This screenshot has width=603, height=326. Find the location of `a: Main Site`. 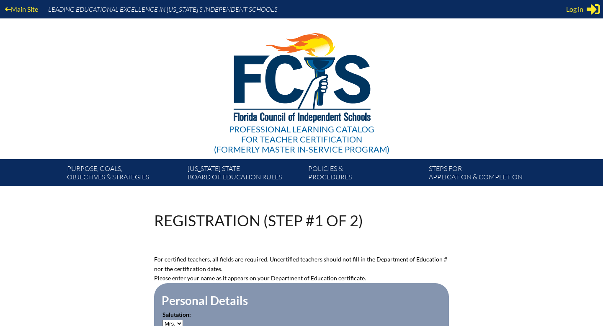

a: Main Site is located at coordinates (21, 9).